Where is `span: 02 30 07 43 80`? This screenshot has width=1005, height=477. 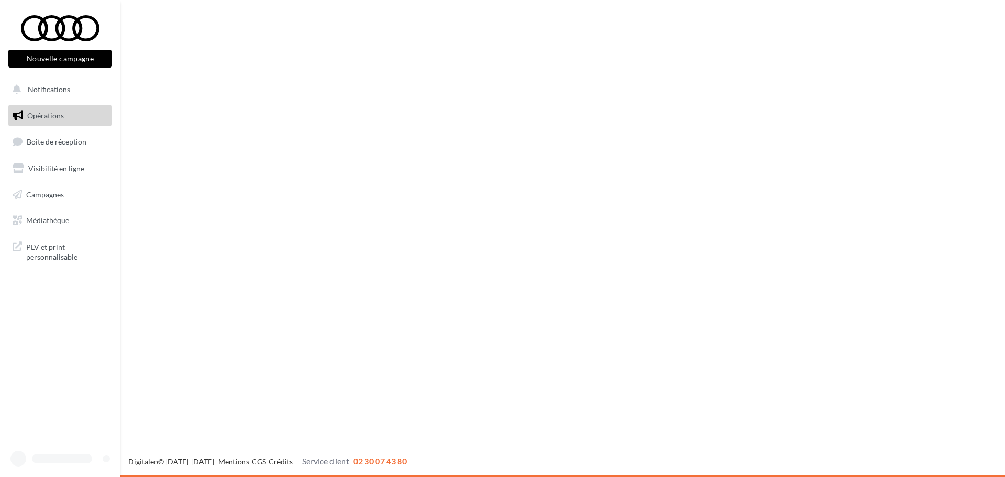
span: 02 30 07 43 80 is located at coordinates (380, 460).